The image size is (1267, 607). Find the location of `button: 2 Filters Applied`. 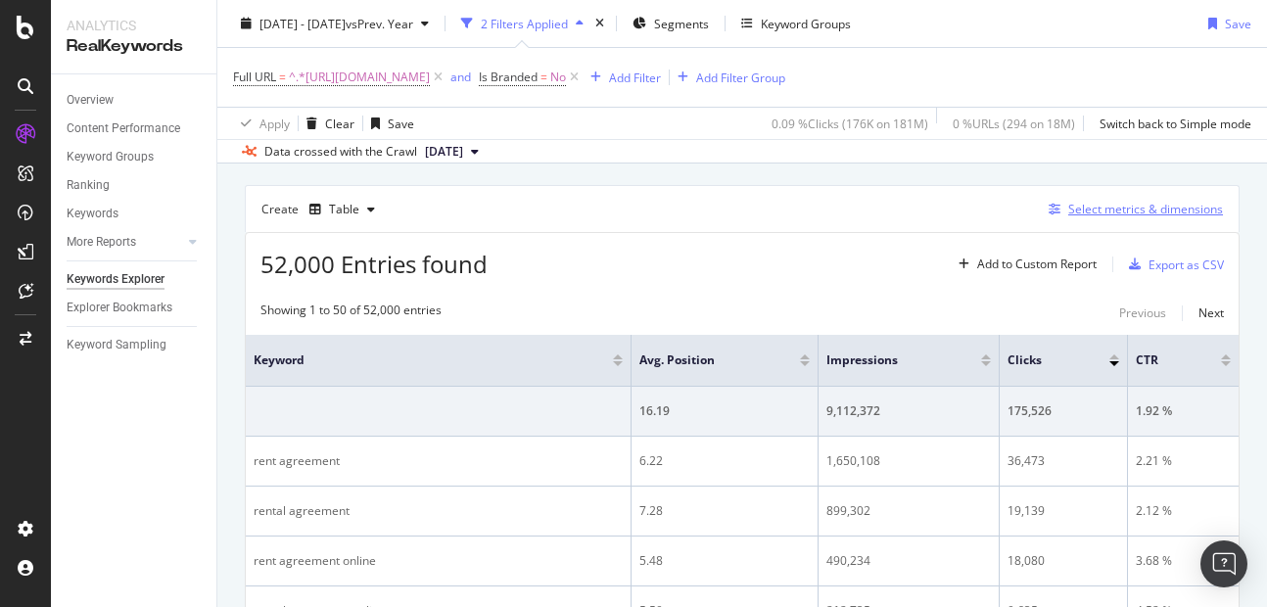

button: 2 Filters Applied is located at coordinates (522, 24).